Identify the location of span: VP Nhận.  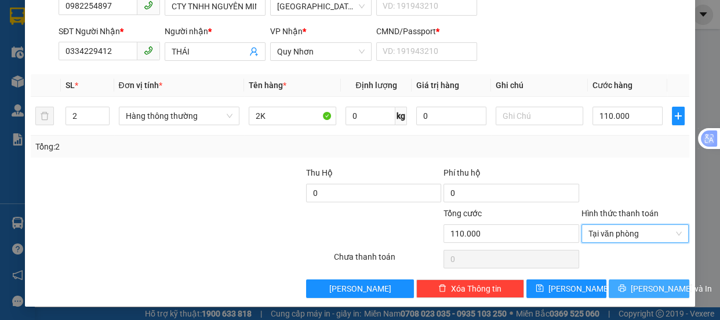
(286, 31).